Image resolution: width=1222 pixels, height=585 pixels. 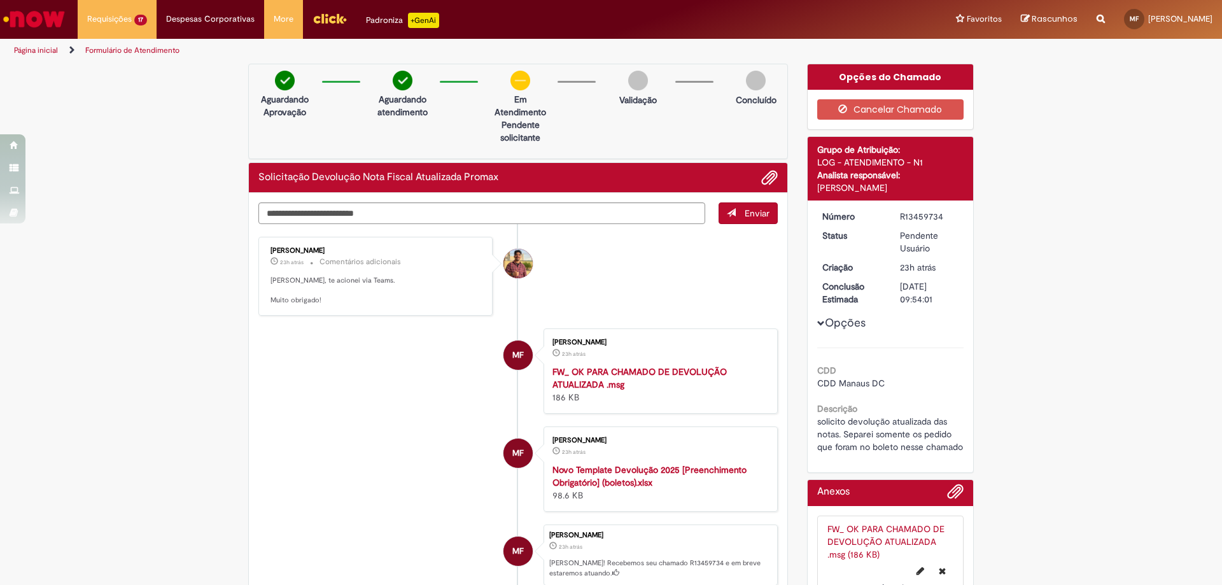 I want to click on span: Favoritos, so click(x=984, y=19).